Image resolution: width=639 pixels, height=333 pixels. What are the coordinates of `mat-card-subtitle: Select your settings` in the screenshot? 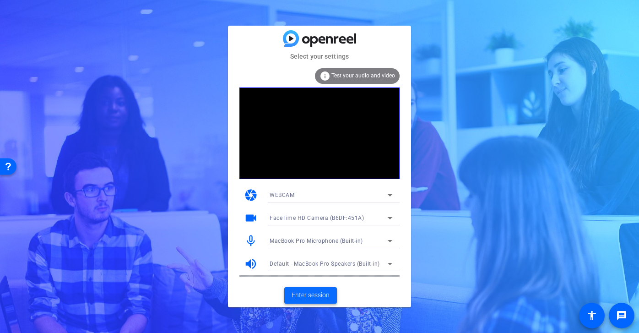 It's located at (319, 56).